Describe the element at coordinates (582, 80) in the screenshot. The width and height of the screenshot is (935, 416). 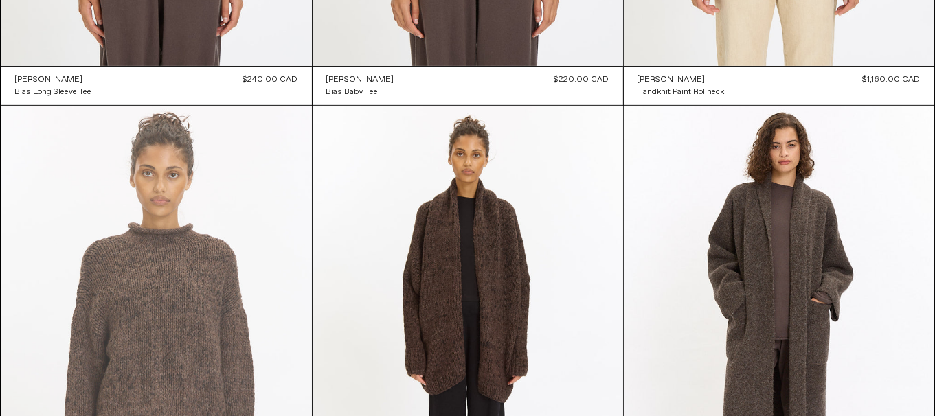
I see `div: $220.00 CAD` at that location.